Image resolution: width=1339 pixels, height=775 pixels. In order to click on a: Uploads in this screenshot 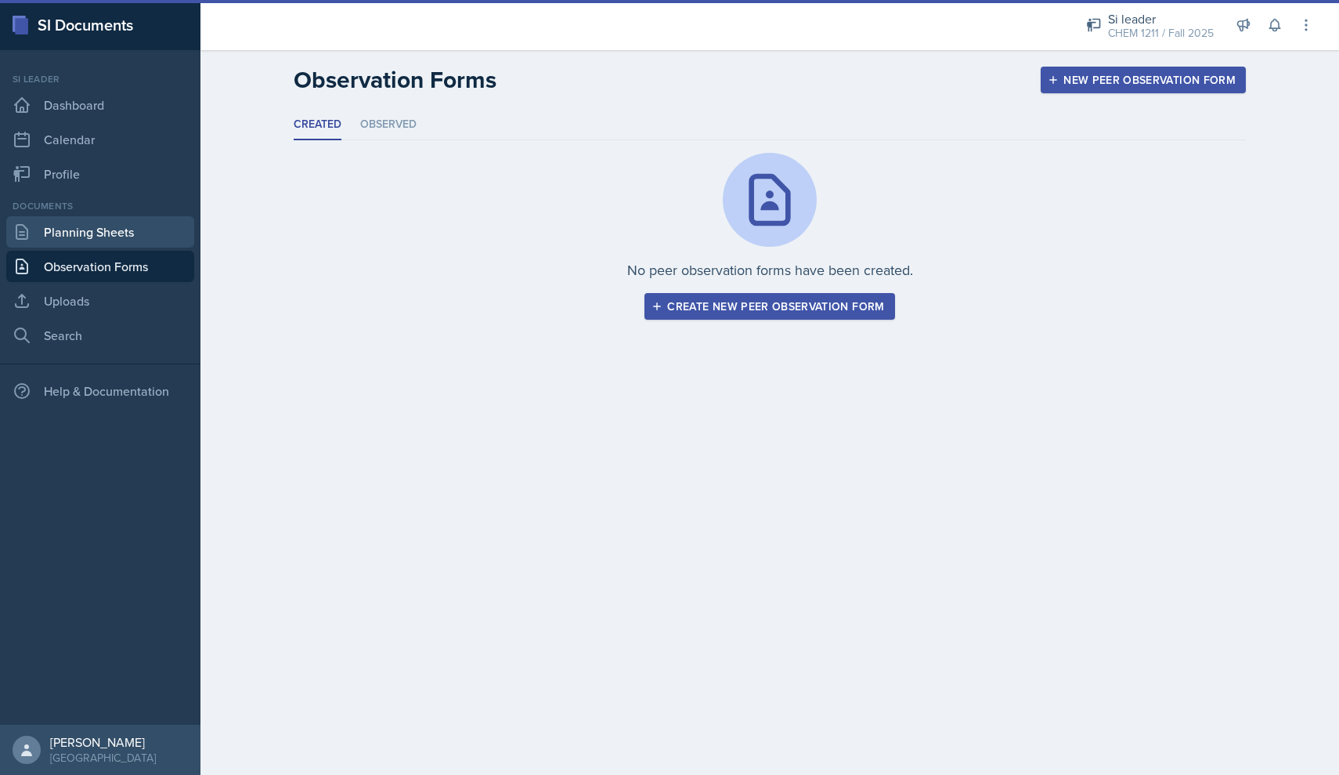, I will do `click(100, 301)`.